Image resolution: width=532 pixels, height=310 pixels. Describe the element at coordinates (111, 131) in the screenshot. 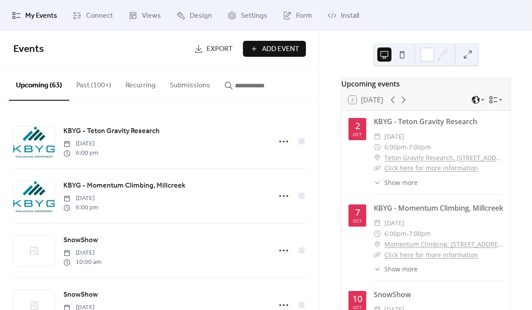

I see `span: KBYG - Teton Gravity Research` at that location.